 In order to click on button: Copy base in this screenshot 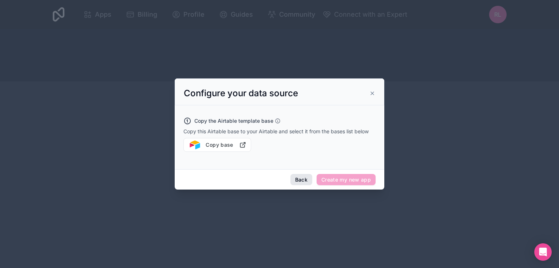, I will do `click(217, 145)`.